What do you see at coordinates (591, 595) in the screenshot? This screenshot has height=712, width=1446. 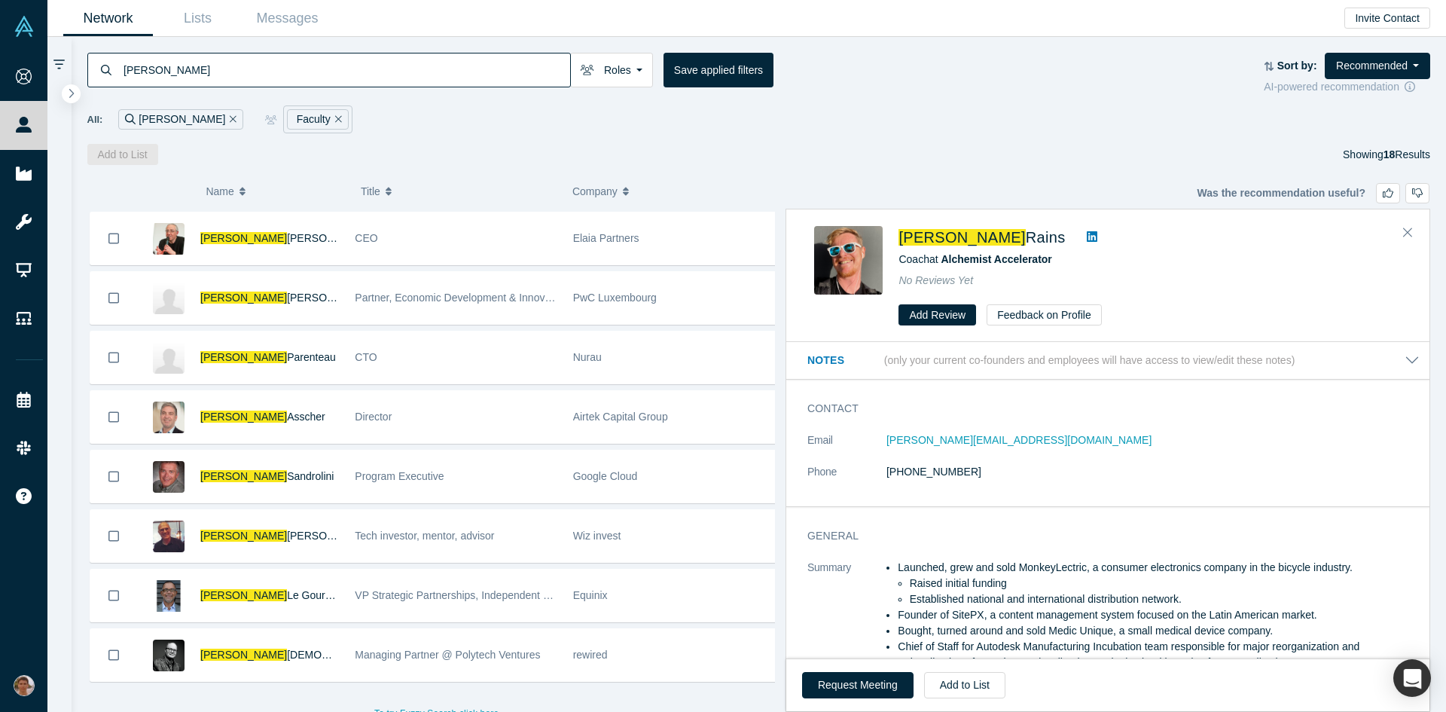 I see `span: Equinix` at bounding box center [591, 595].